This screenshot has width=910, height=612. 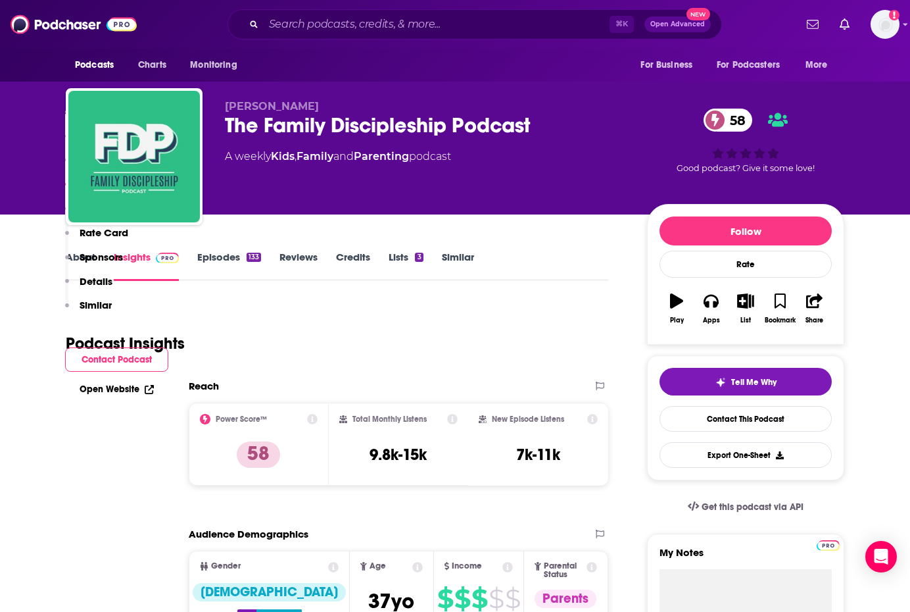 I want to click on div: Bookmark, so click(x=780, y=320).